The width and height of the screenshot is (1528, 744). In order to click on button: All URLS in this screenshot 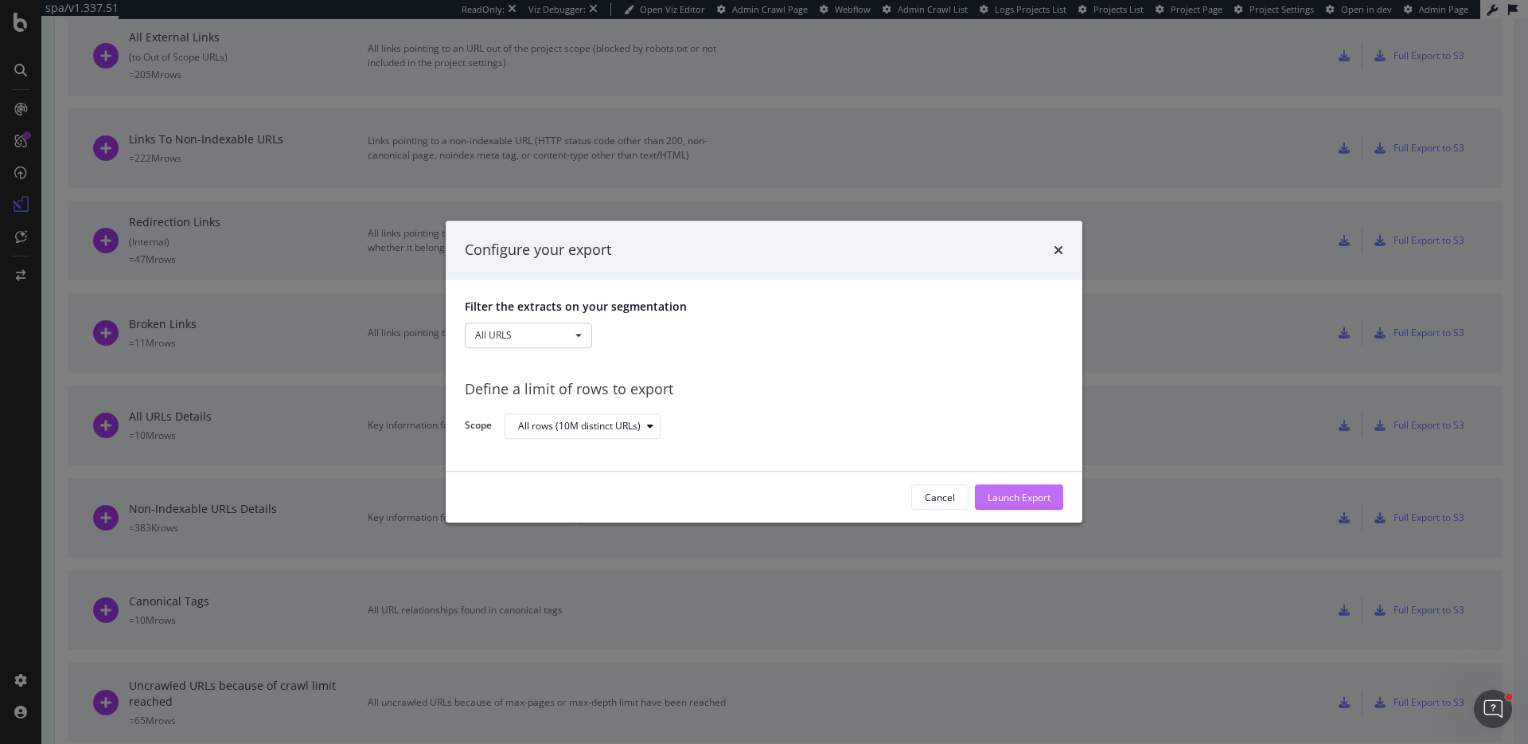, I will do `click(529, 335)`.